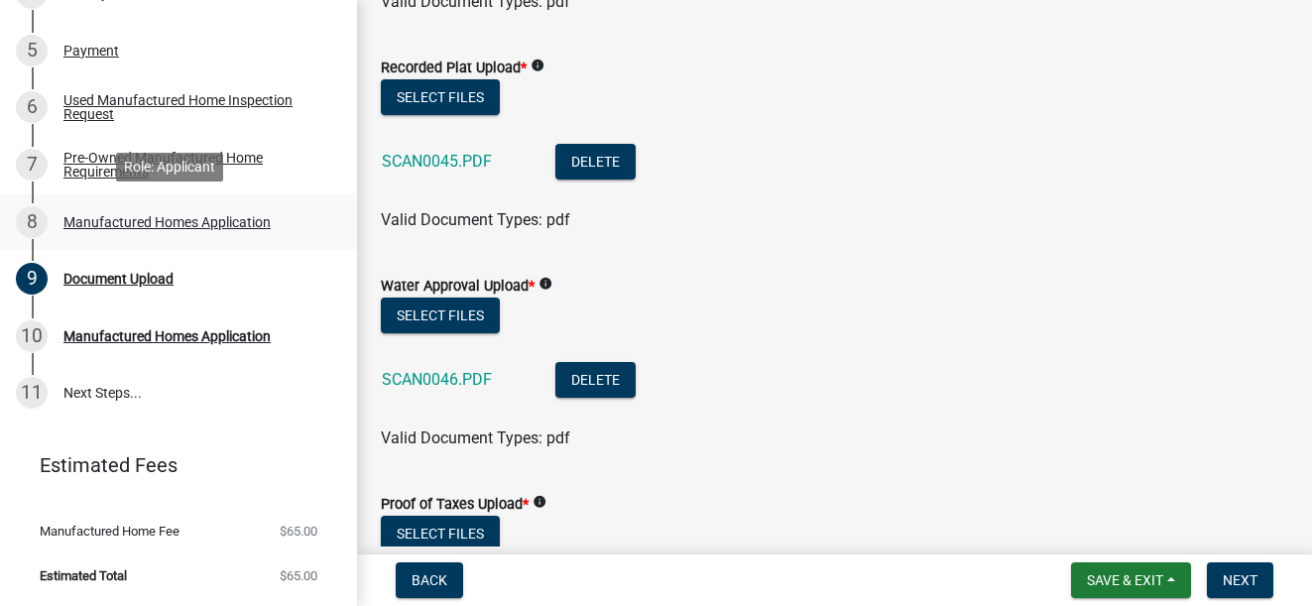 Image resolution: width=1312 pixels, height=606 pixels. What do you see at coordinates (454, 505) in the screenshot?
I see `label: Proof of Taxes Upload` at bounding box center [454, 505].